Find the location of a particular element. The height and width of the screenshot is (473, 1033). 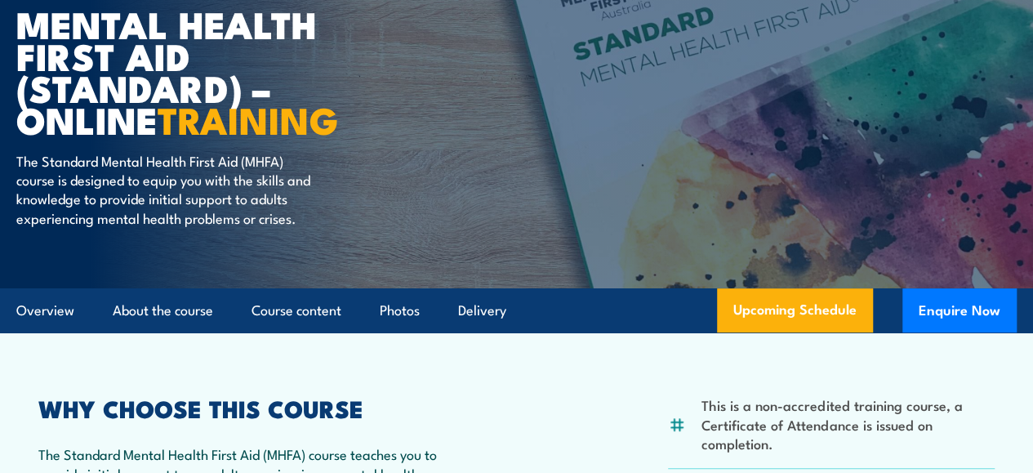

button: Enquire Now is located at coordinates (959, 310).